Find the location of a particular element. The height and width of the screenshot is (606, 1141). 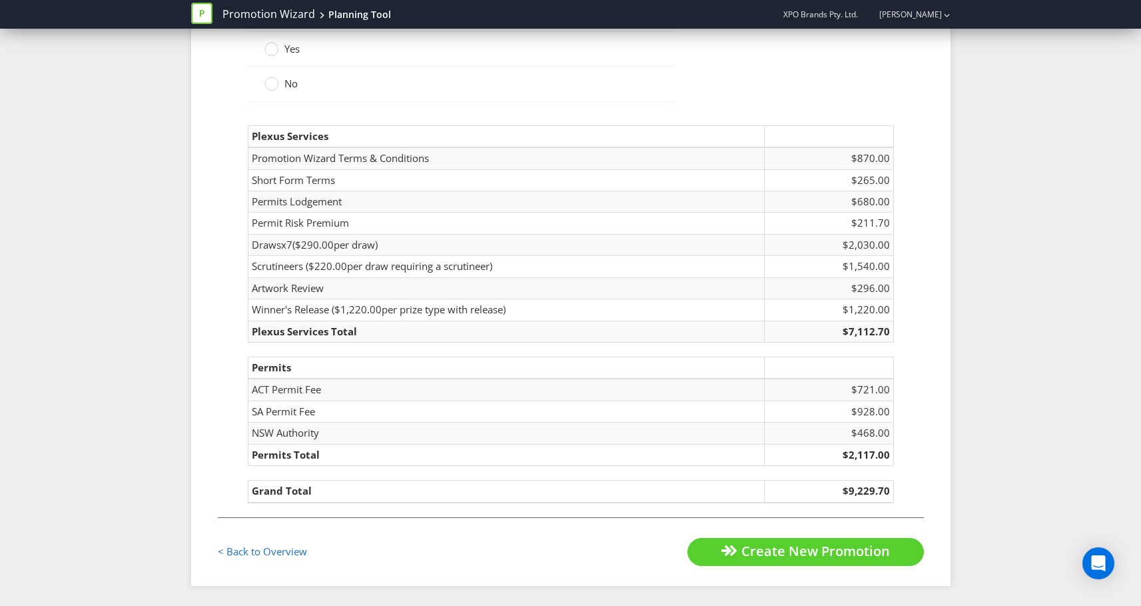

span: Winner's Release ( is located at coordinates (293, 309).